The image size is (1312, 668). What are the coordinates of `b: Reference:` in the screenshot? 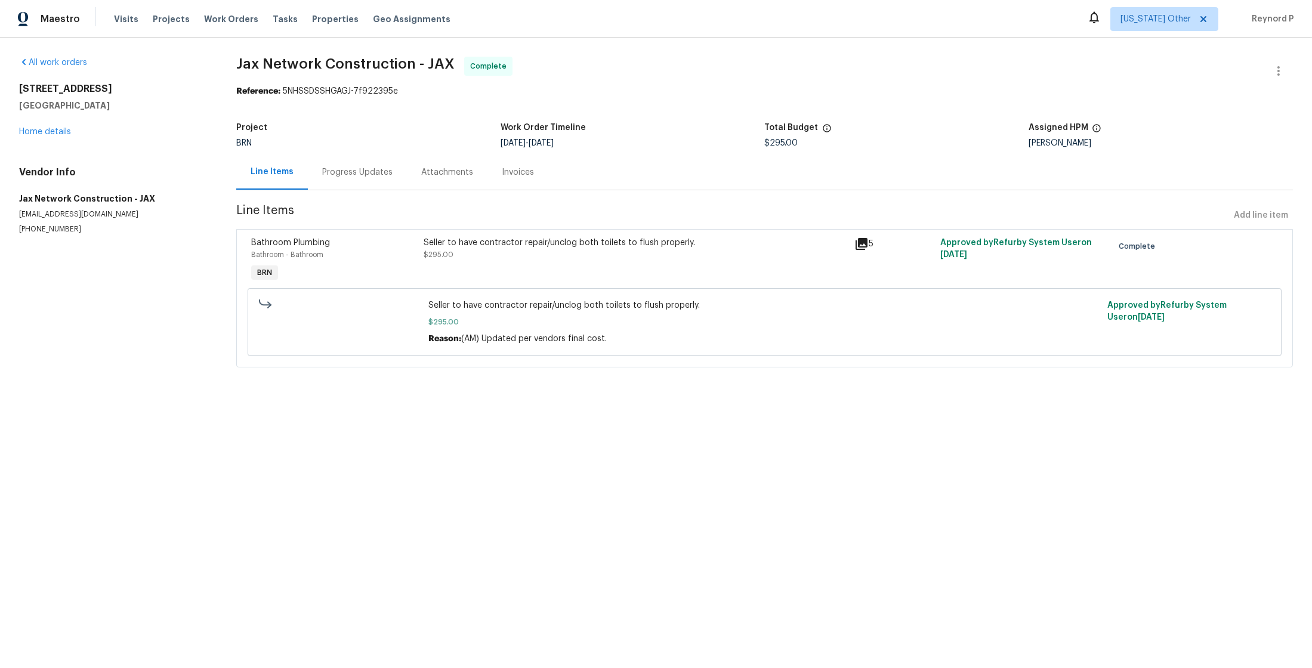 It's located at (258, 91).